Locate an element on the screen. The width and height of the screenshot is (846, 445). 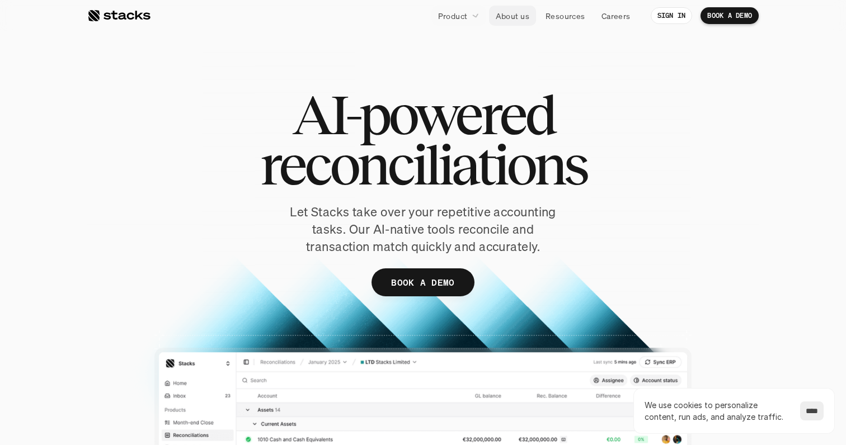
p: Product is located at coordinates (453, 16).